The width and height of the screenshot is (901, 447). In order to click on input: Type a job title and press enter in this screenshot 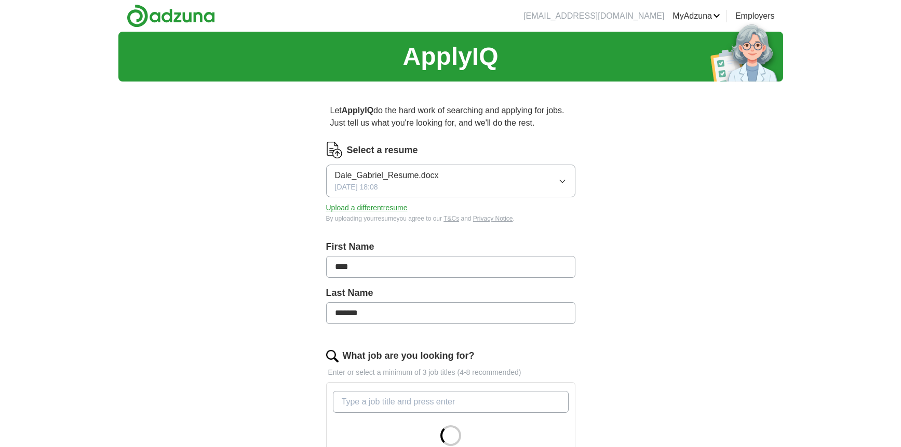, I will do `click(451, 402)`.